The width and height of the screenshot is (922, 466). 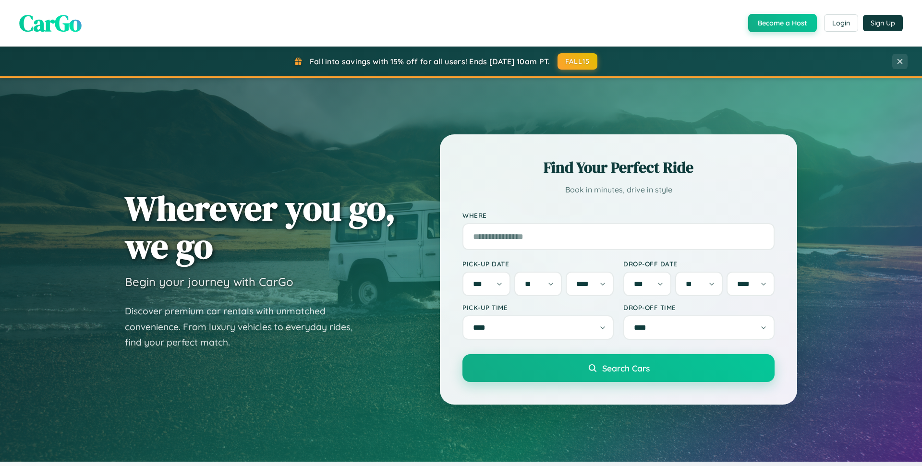 What do you see at coordinates (538, 264) in the screenshot?
I see `label: Pick-up Date` at bounding box center [538, 264].